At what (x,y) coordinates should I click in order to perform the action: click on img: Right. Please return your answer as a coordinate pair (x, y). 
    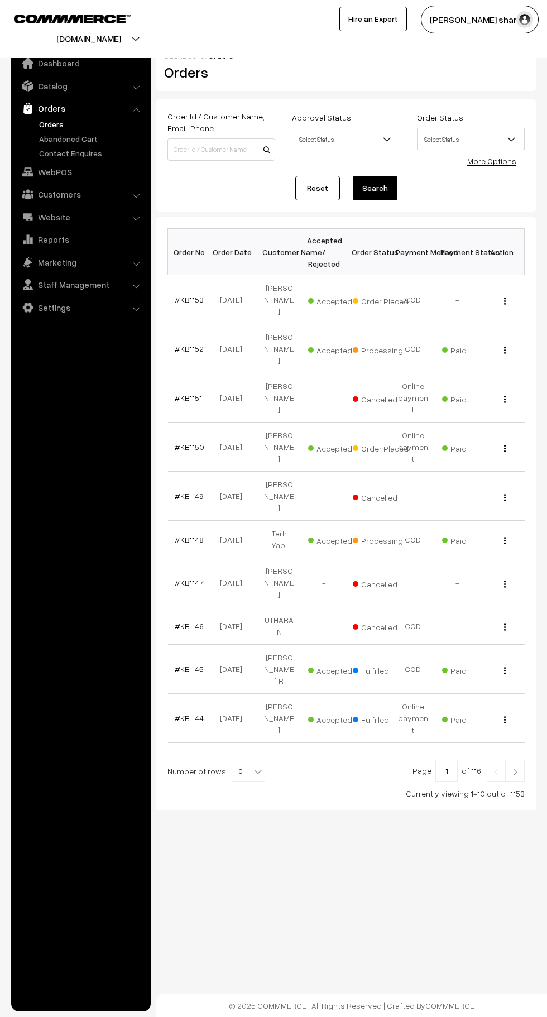
    Looking at the image, I should click on (515, 772).